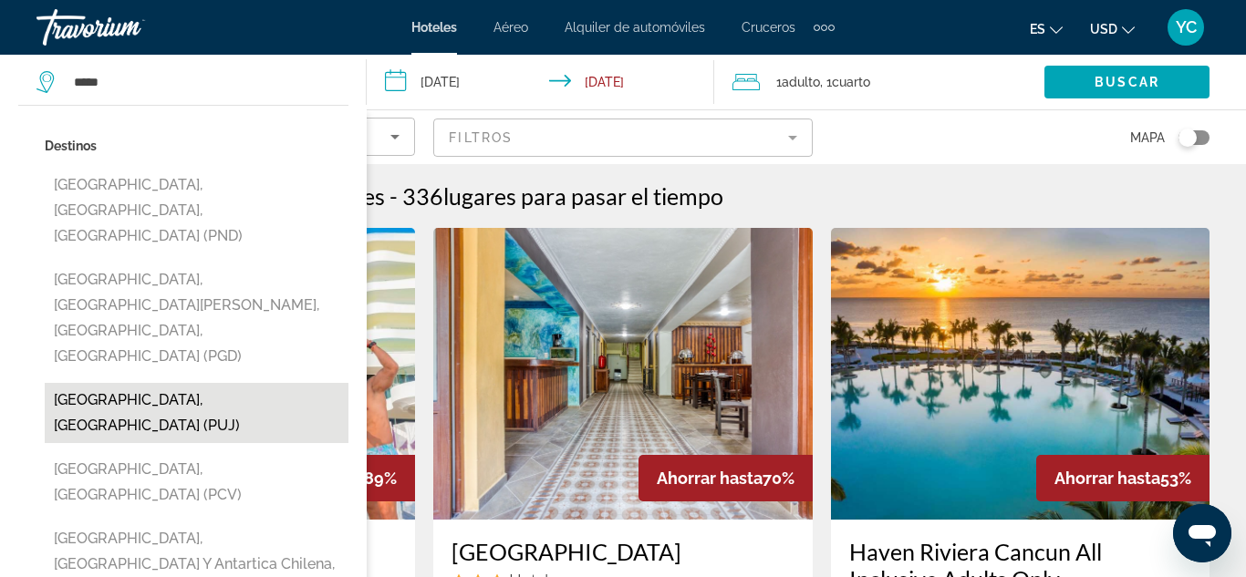 The height and width of the screenshot is (577, 1246). What do you see at coordinates (725, 478) in the screenshot?
I see `div: 70%` at bounding box center [725, 478].